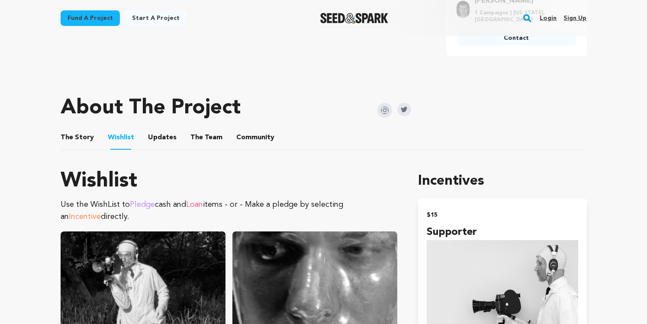 The height and width of the screenshot is (324, 647). Describe the element at coordinates (77, 138) in the screenshot. I see `span: Story` at that location.